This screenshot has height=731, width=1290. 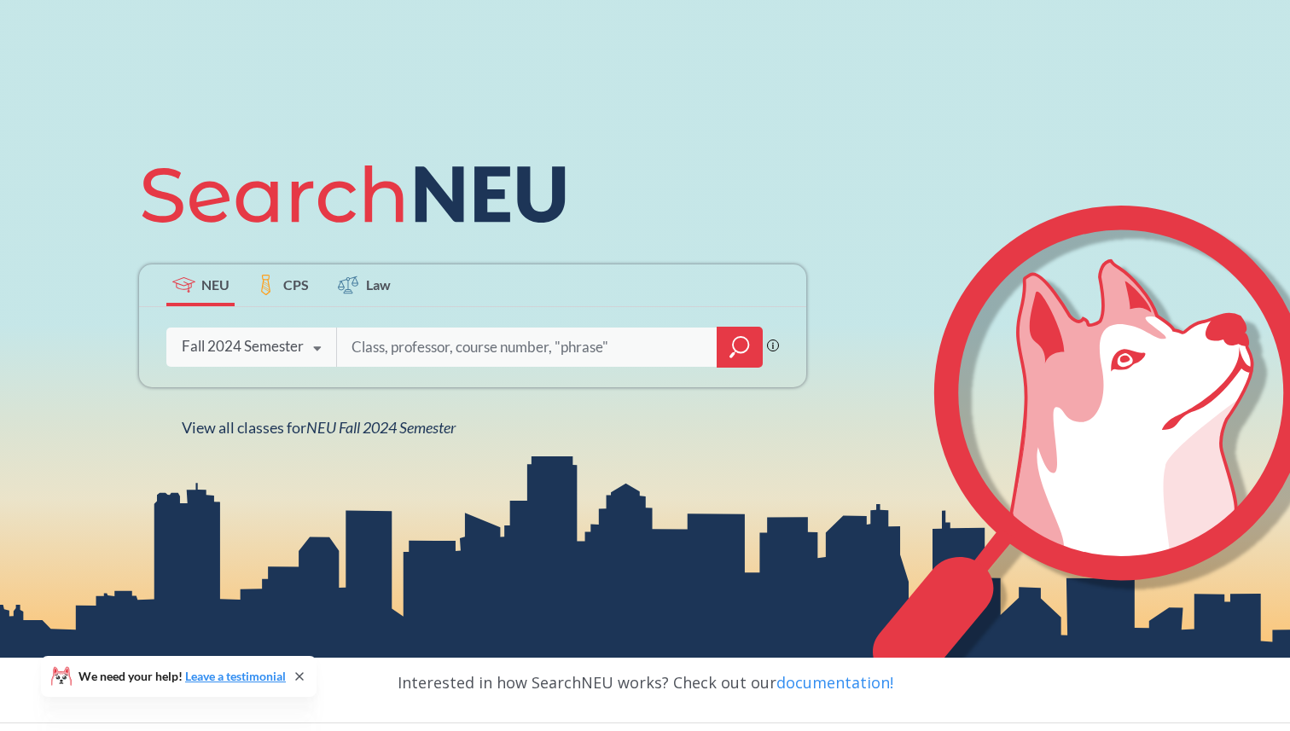 I want to click on svg: magnifying glass, so click(x=740, y=347).